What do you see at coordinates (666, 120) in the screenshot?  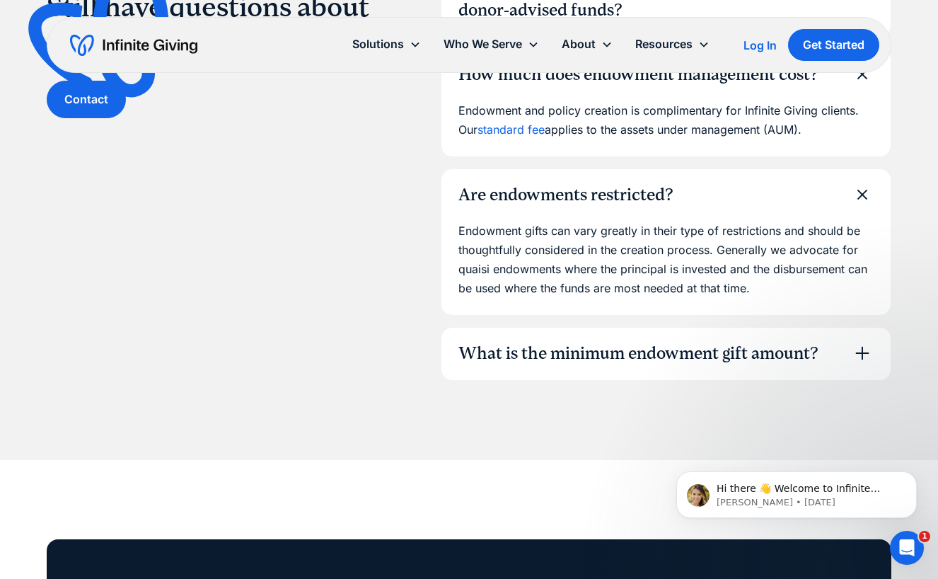 I see `p: Endowment and policy creation is complimentary for Infinite Giving clients. Our applies to the as...` at bounding box center [666, 120].